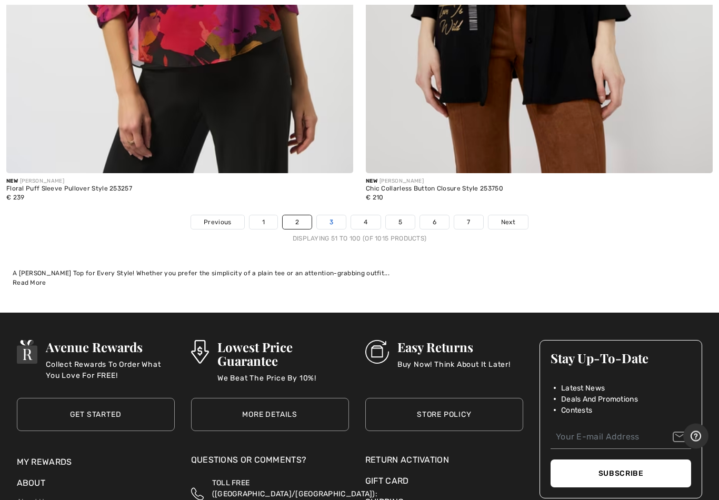 This screenshot has height=500, width=719. I want to click on a: 6, so click(434, 223).